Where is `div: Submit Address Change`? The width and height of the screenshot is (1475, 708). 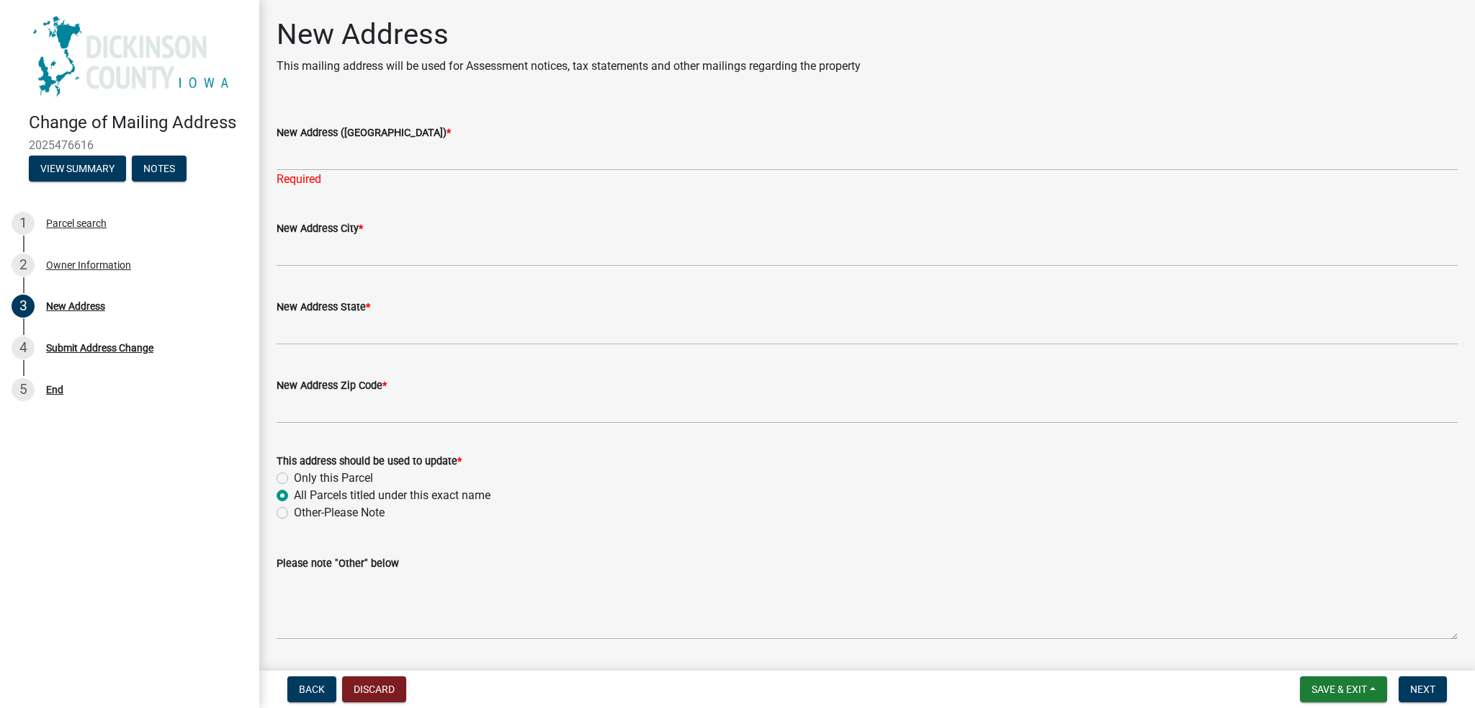 div: Submit Address Change is located at coordinates (99, 348).